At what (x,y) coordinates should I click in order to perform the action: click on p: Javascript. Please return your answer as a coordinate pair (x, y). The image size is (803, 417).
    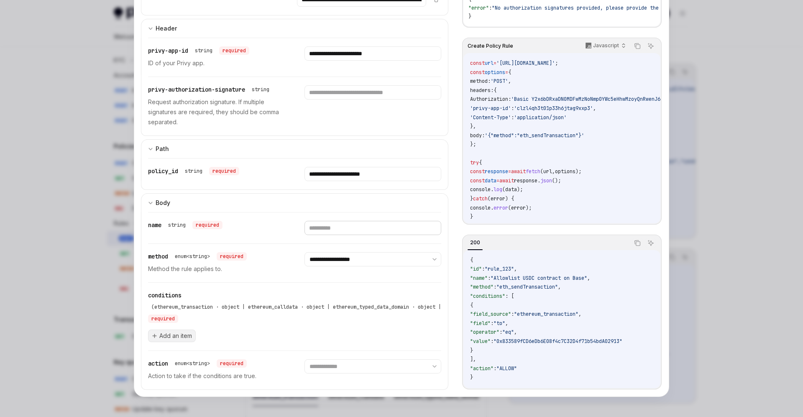
    Looking at the image, I should click on (606, 46).